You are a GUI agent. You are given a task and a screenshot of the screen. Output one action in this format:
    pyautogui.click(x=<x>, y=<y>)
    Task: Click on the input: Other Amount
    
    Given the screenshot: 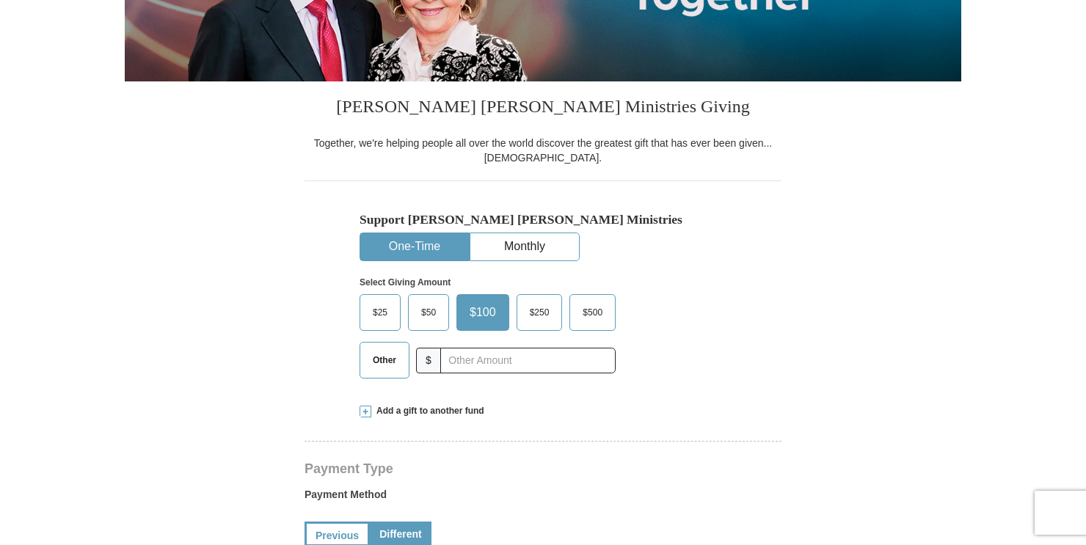 What is the action you would take?
    pyautogui.click(x=528, y=360)
    